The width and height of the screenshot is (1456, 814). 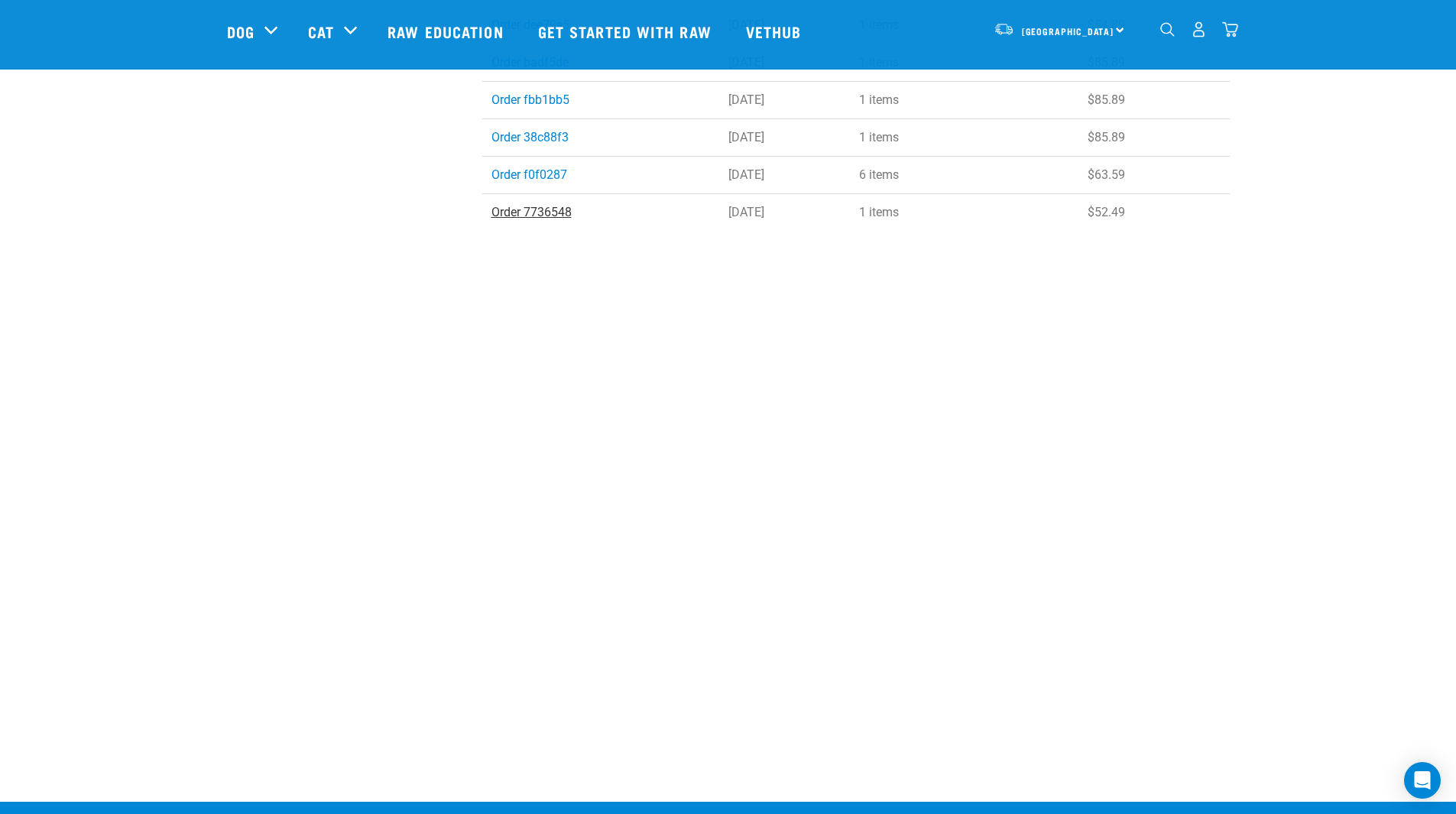 What do you see at coordinates (529, 137) in the screenshot?
I see `a: Order 38c88f3` at bounding box center [529, 137].